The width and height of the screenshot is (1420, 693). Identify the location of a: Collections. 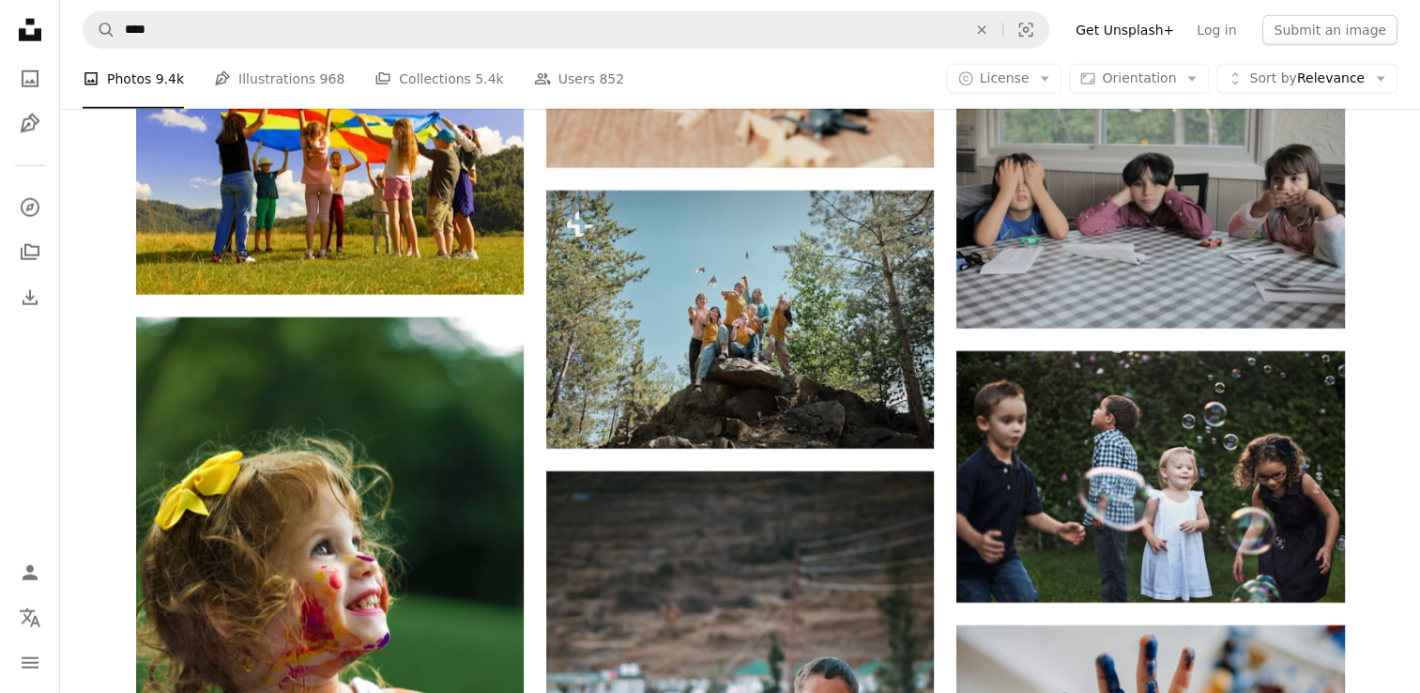
(30, 252).